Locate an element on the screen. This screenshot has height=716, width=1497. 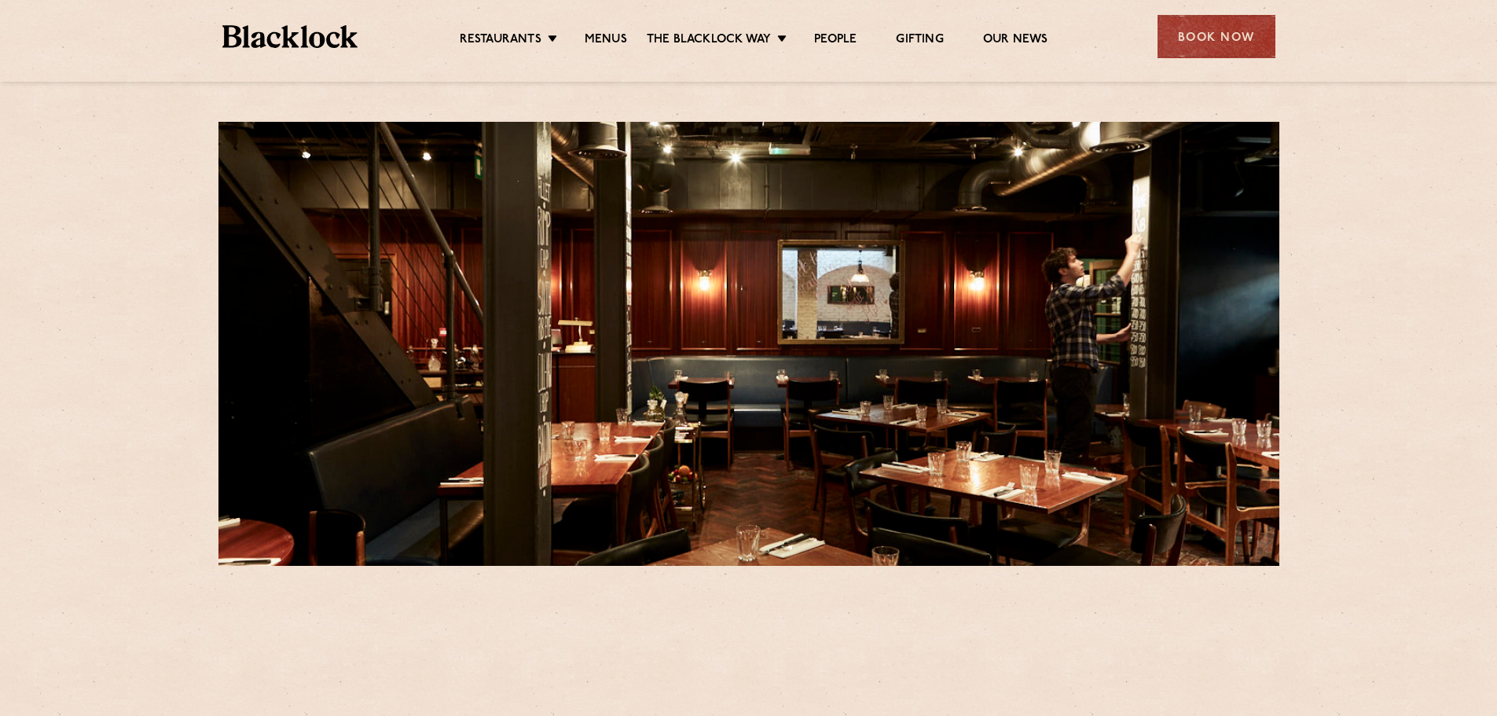
div: Book Now is located at coordinates (1216, 36).